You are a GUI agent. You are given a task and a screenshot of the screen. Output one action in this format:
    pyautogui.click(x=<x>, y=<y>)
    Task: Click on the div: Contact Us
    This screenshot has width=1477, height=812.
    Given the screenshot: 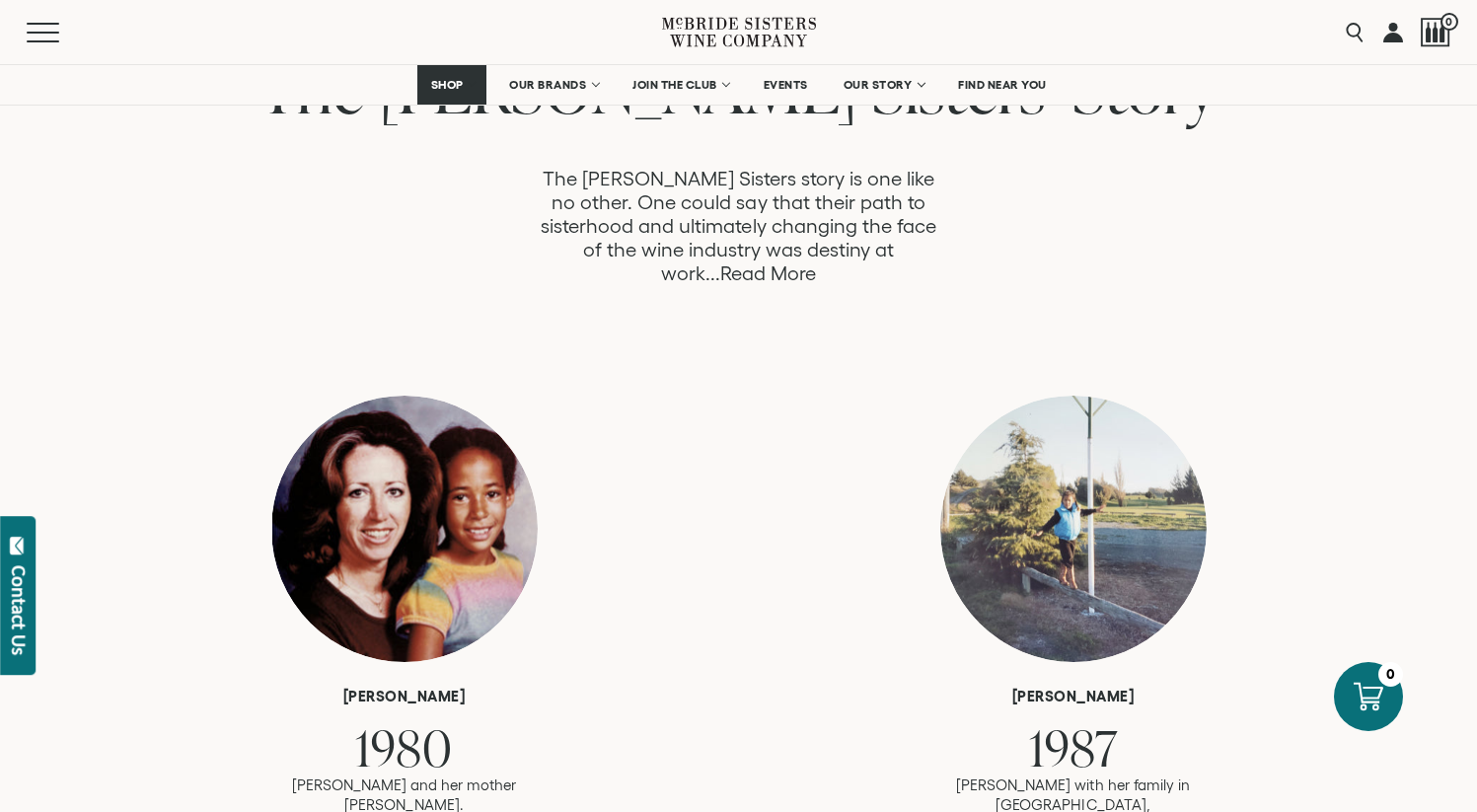 What is the action you would take?
    pyautogui.click(x=19, y=609)
    